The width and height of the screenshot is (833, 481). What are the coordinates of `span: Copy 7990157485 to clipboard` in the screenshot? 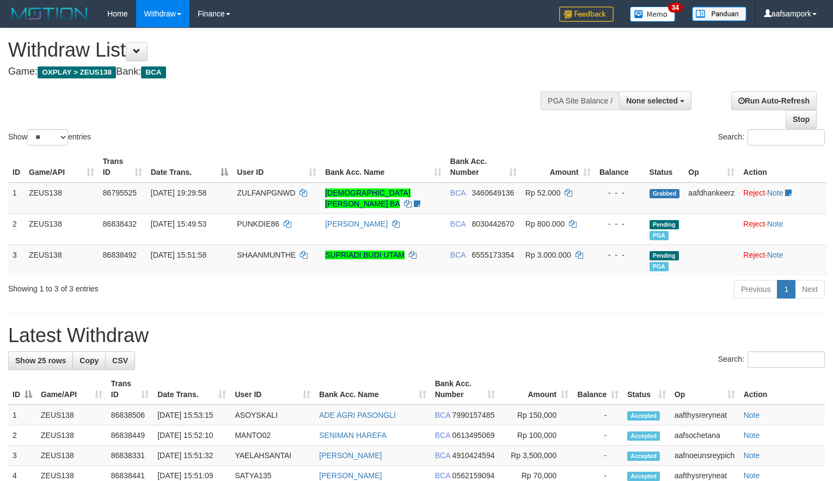 It's located at (474, 415).